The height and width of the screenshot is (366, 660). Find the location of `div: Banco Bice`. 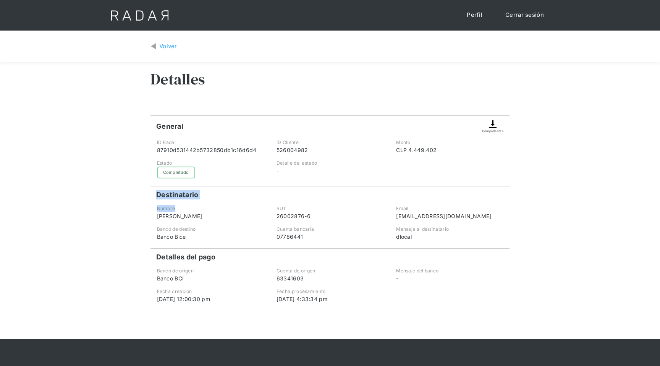

div: Banco Bice is located at coordinates (210, 236).